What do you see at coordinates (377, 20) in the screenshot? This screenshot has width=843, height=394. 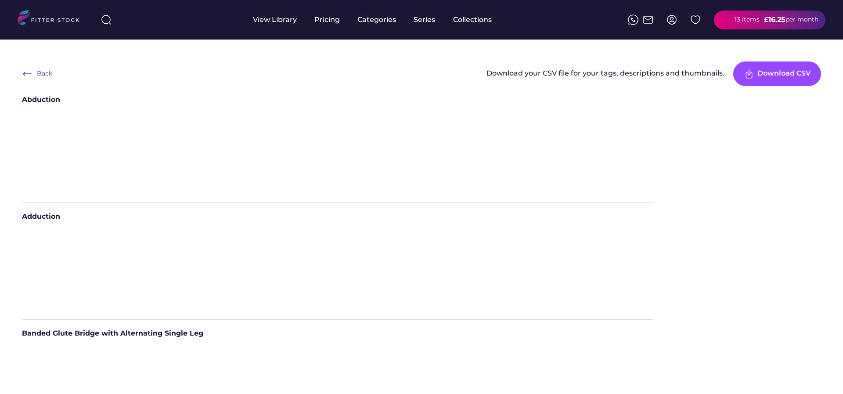 I see `div: Categories` at bounding box center [377, 20].